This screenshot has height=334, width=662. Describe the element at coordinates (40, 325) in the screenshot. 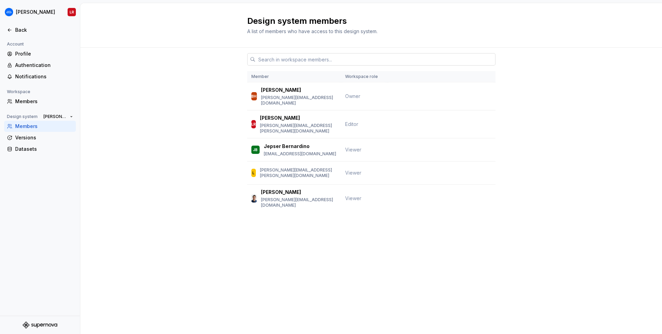

I see `svg: Supernova Logo` at that location.